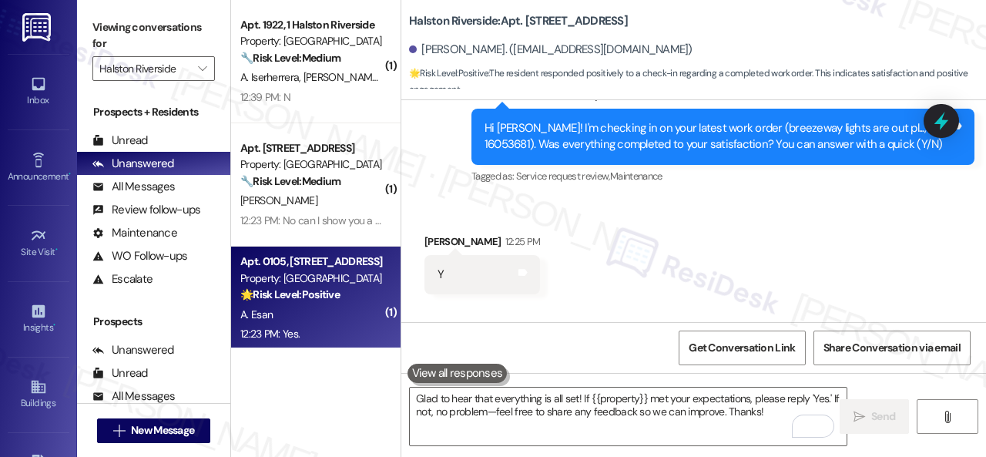  What do you see at coordinates (697, 82) in the screenshot?
I see `span: : The resident responded positively to a check-in regarding a completed work order. This indicate...` at bounding box center [697, 82].